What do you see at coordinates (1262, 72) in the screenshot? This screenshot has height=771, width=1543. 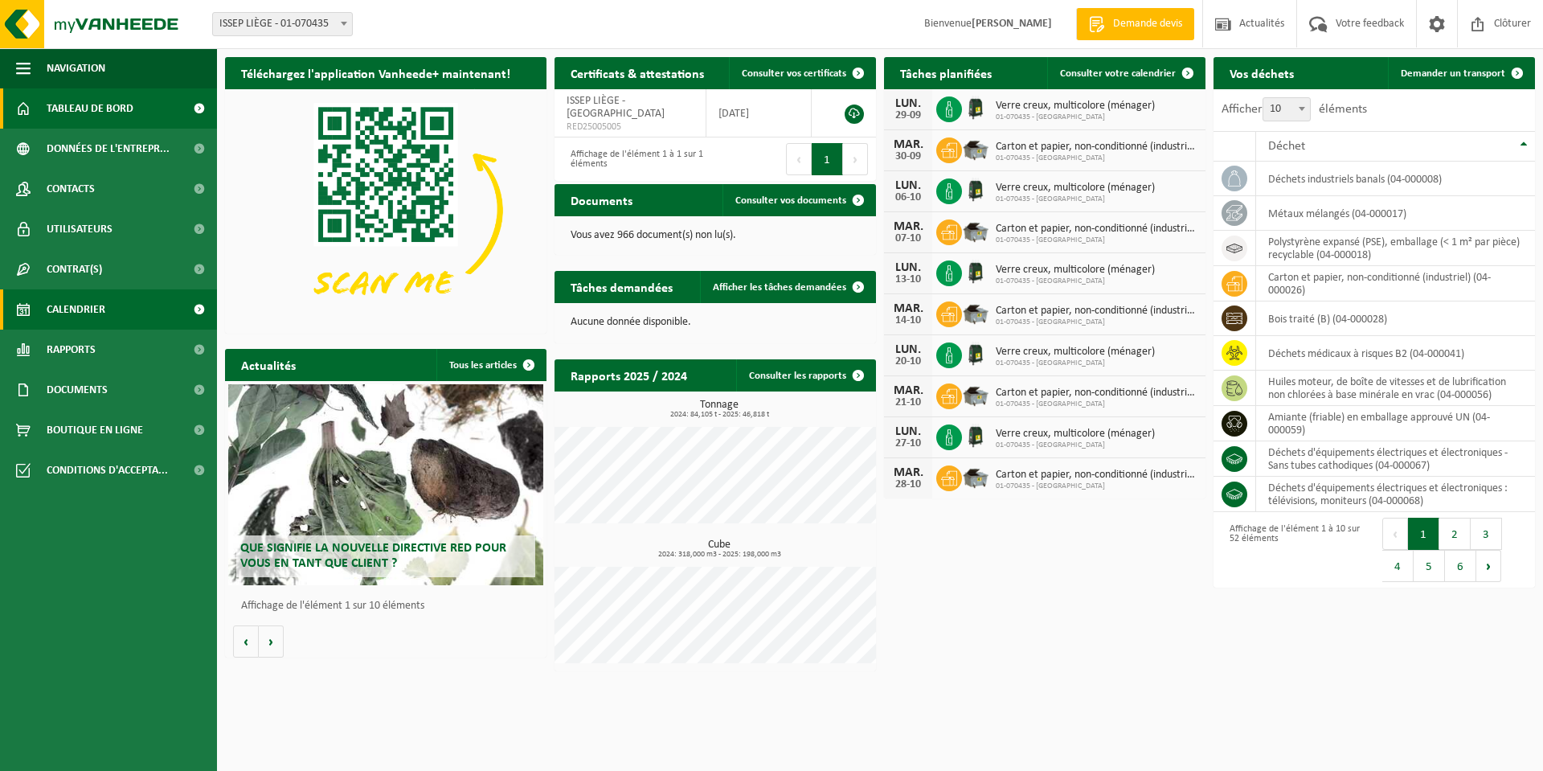 I see `h2: Vos déchets` at bounding box center [1262, 72].